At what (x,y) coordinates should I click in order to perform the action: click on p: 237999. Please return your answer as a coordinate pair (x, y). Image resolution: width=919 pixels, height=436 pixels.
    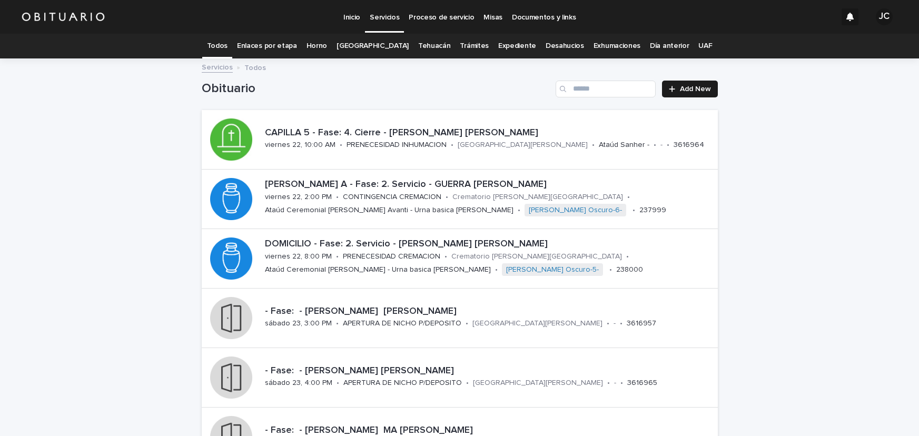
    Looking at the image, I should click on (653, 210).